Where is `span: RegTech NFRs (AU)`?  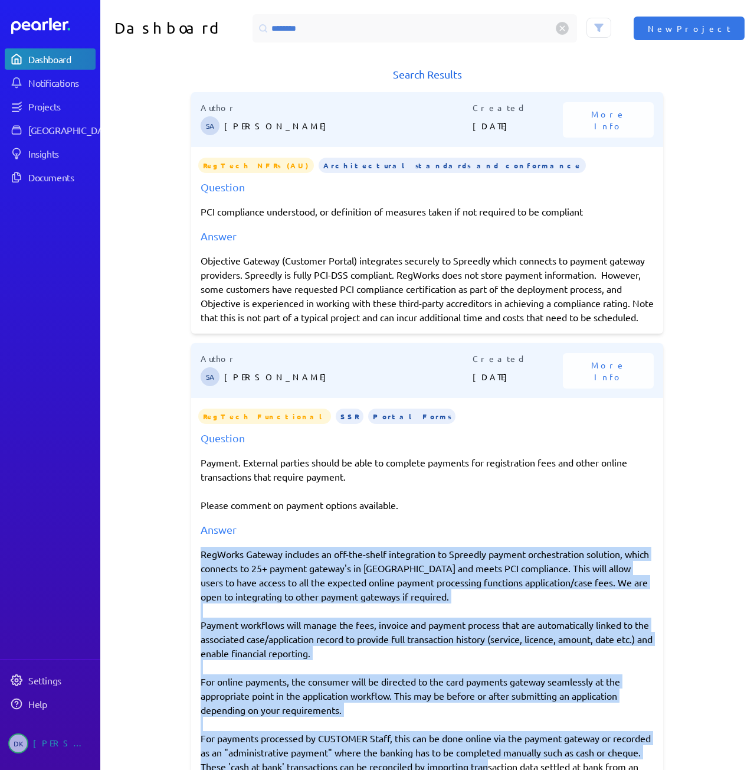 span: RegTech NFRs (AU) is located at coordinates (256, 165).